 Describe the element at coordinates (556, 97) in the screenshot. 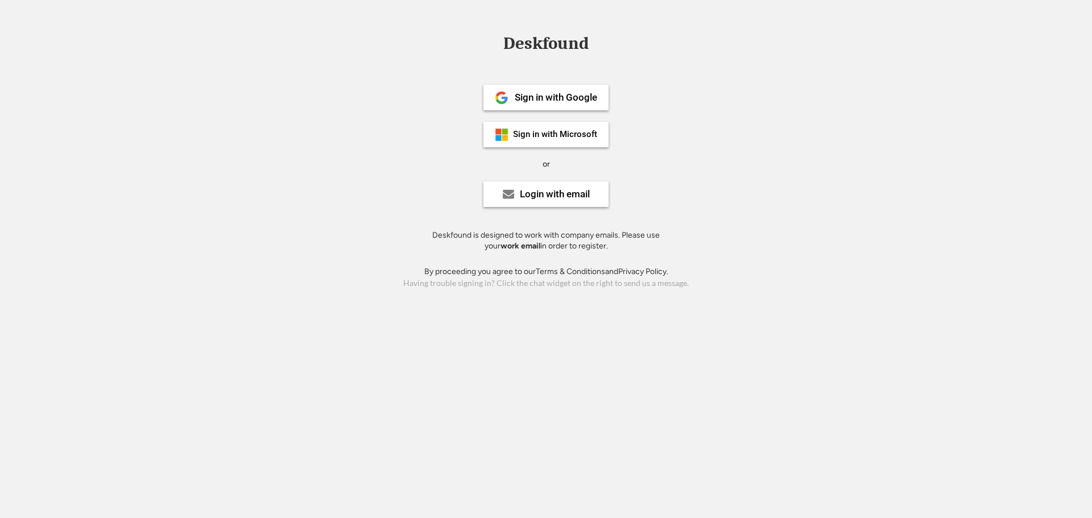

I see `div: Sign in with Google` at that location.